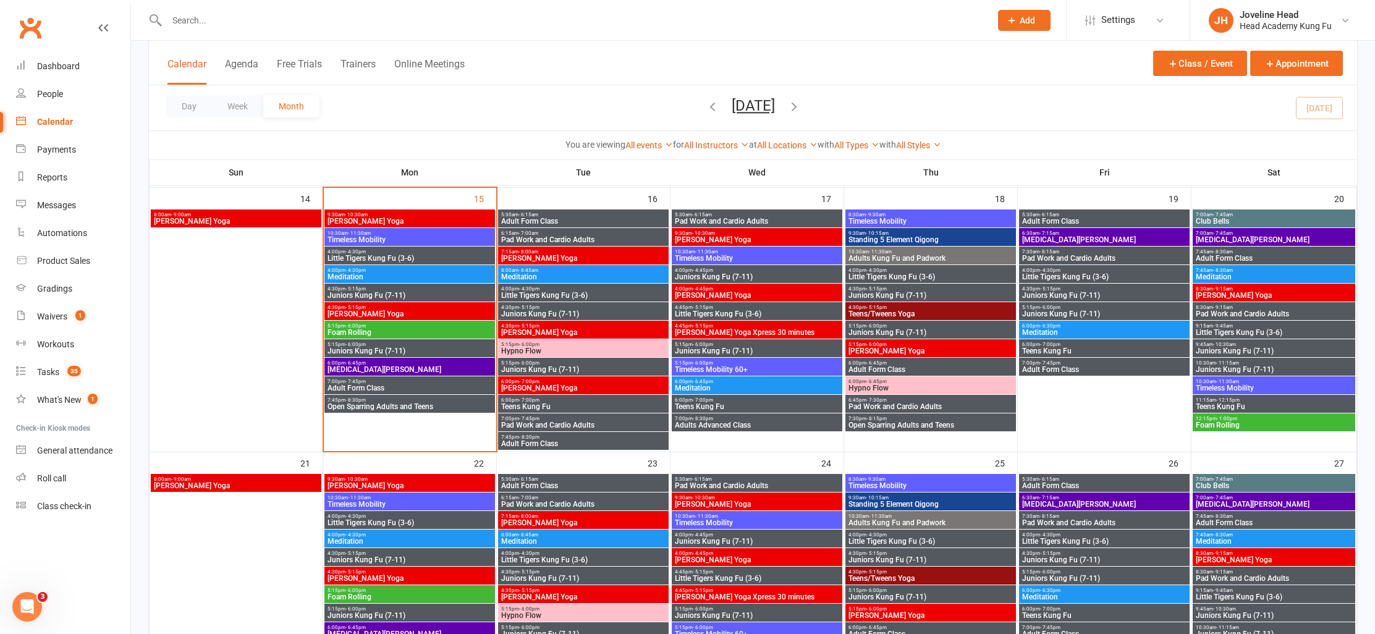 The width and height of the screenshot is (1375, 634). Describe the element at coordinates (236, 479) in the screenshot. I see `span: 8:00am` at that location.